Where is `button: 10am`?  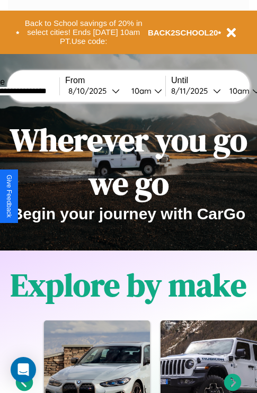 button: 10am is located at coordinates (144, 91).